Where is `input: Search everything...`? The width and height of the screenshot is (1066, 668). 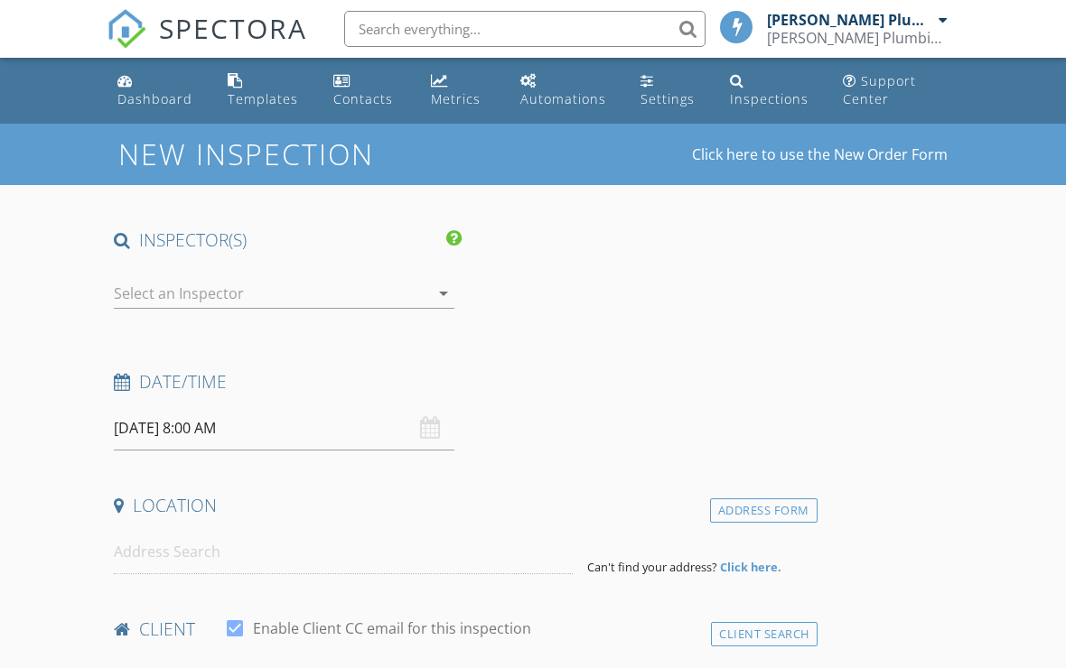
input: Search everything... is located at coordinates (525, 29).